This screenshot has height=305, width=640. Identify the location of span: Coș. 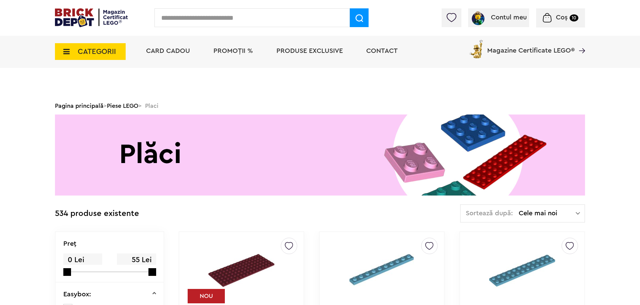
(562, 17).